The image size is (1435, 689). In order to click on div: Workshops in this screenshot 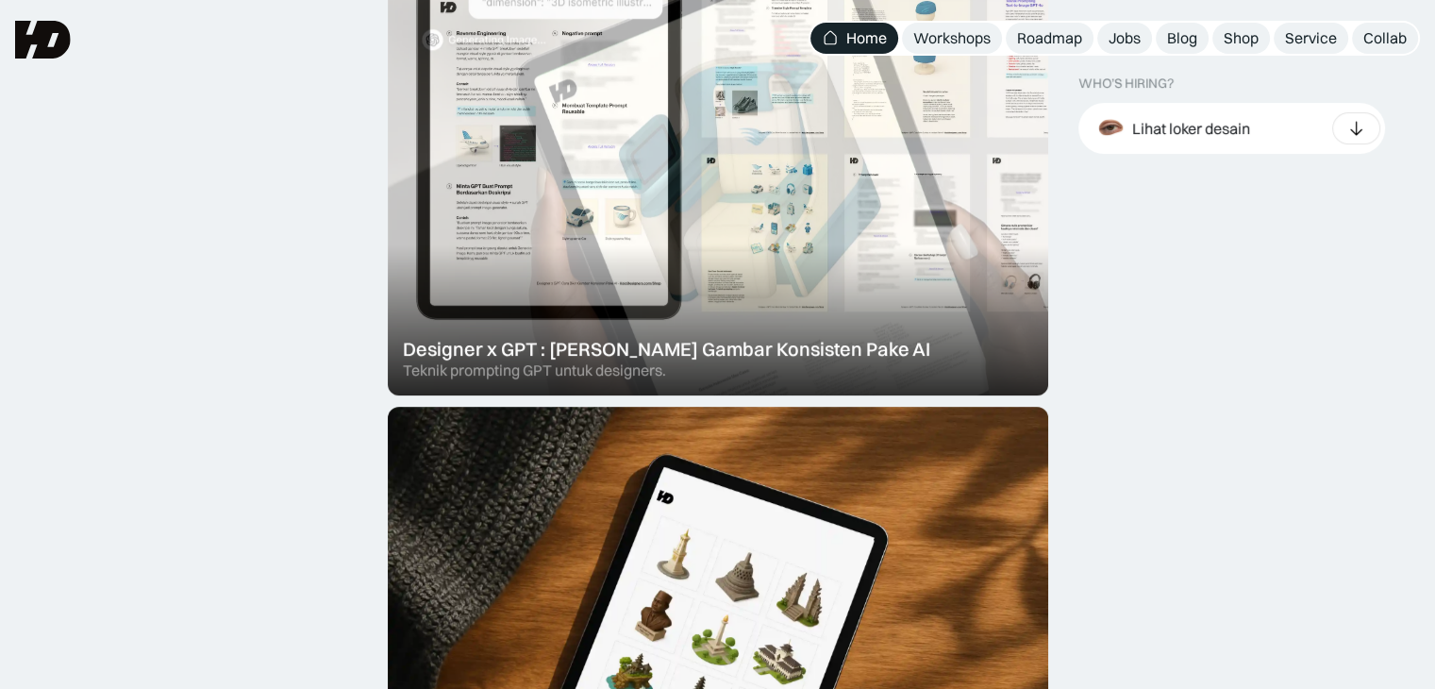, I will do `click(952, 38)`.